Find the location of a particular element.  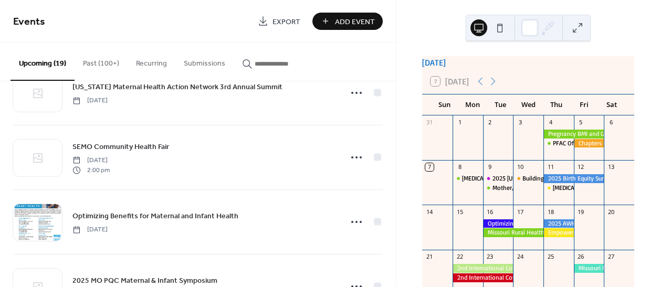

div: 12 is located at coordinates (581, 167).